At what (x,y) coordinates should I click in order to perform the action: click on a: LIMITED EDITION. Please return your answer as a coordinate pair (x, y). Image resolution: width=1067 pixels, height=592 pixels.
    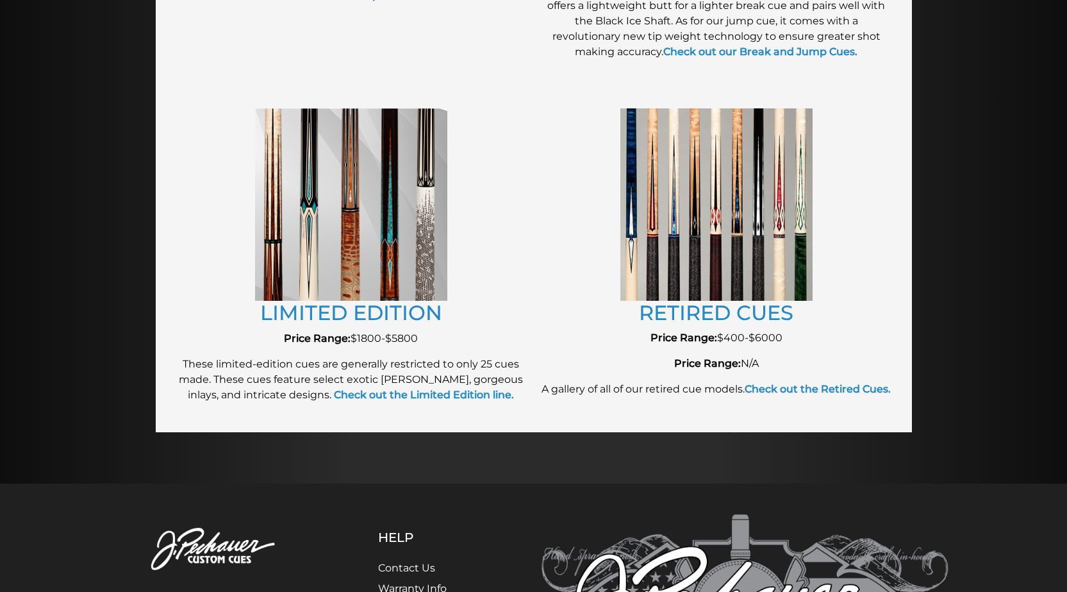
    Looking at the image, I should click on (351, 312).